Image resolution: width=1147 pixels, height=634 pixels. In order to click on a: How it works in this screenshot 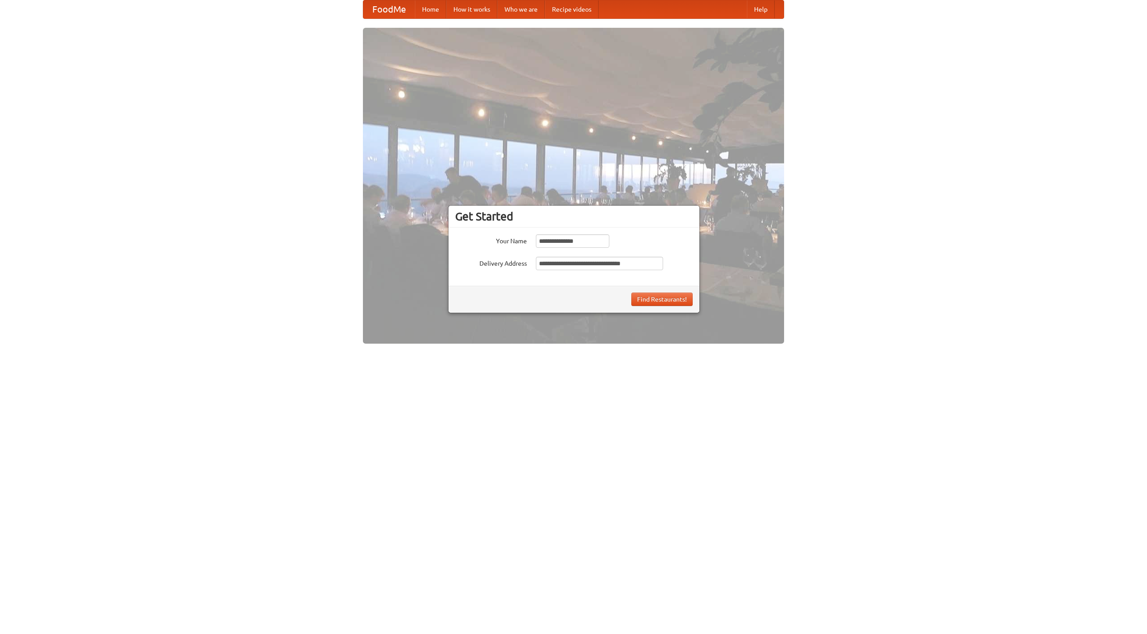, I will do `click(472, 9)`.